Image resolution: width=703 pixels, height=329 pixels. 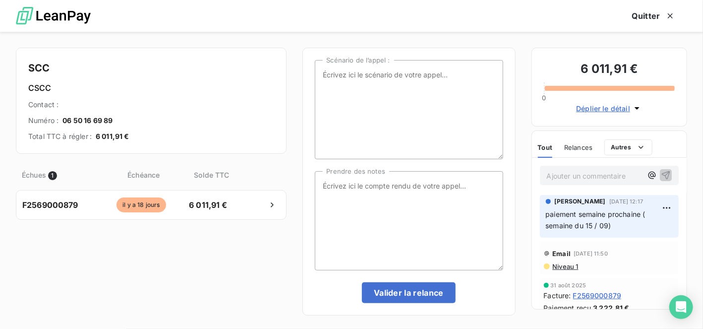 What do you see at coordinates (151, 88) in the screenshot?
I see `h6: CSCC` at bounding box center [151, 88].